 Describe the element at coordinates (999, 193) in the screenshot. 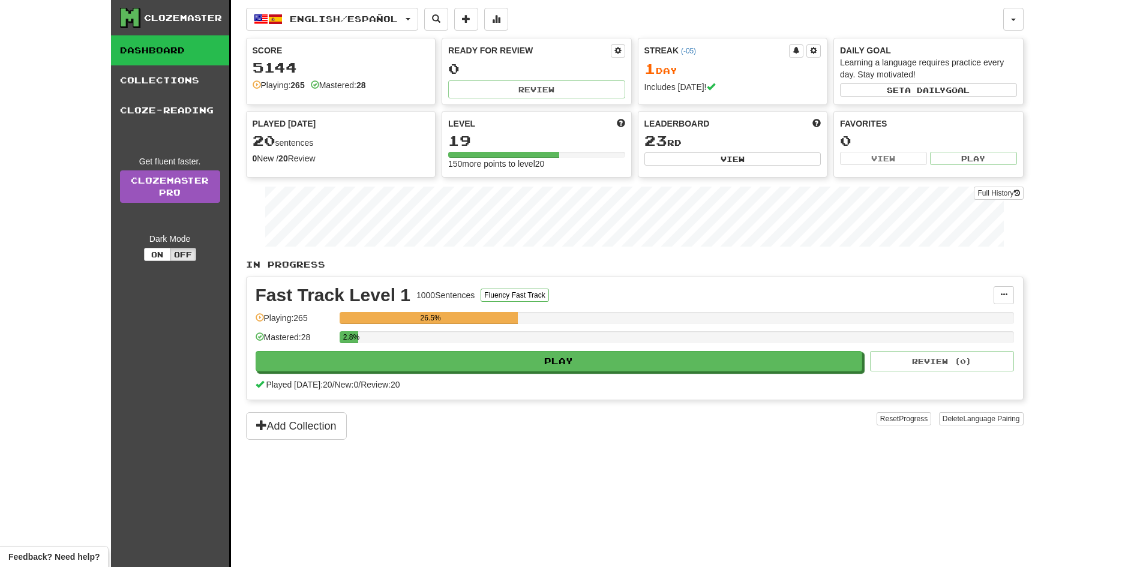

I see `button: Full History` at that location.